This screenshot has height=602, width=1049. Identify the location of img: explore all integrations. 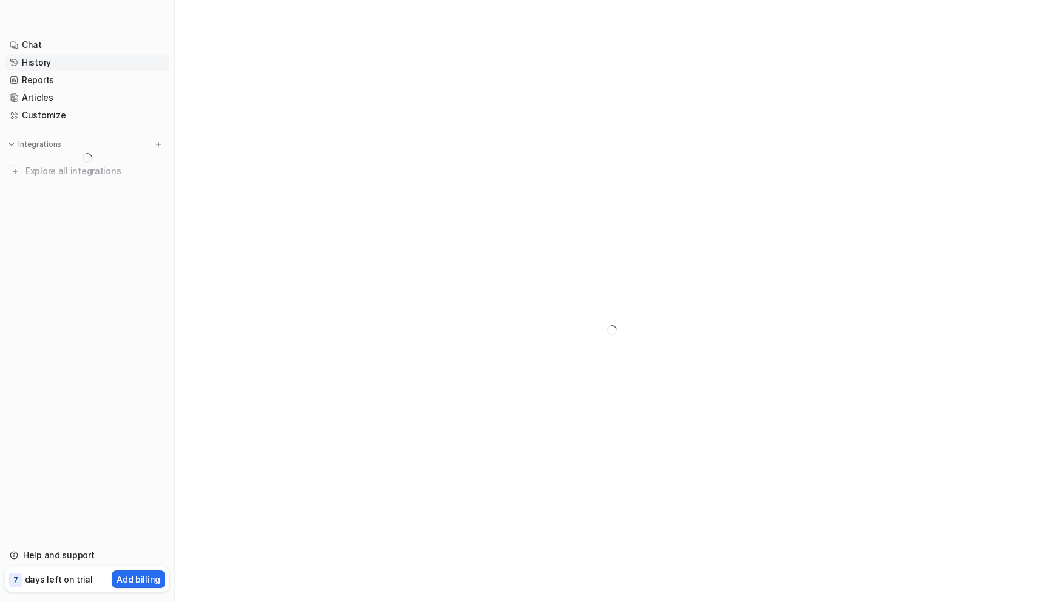
(16, 171).